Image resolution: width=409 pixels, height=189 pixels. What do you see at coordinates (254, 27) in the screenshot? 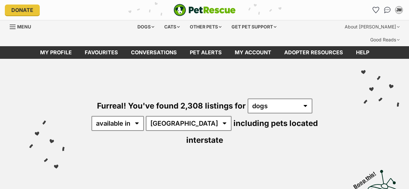
I see `div: Get pet support` at bounding box center [254, 27].